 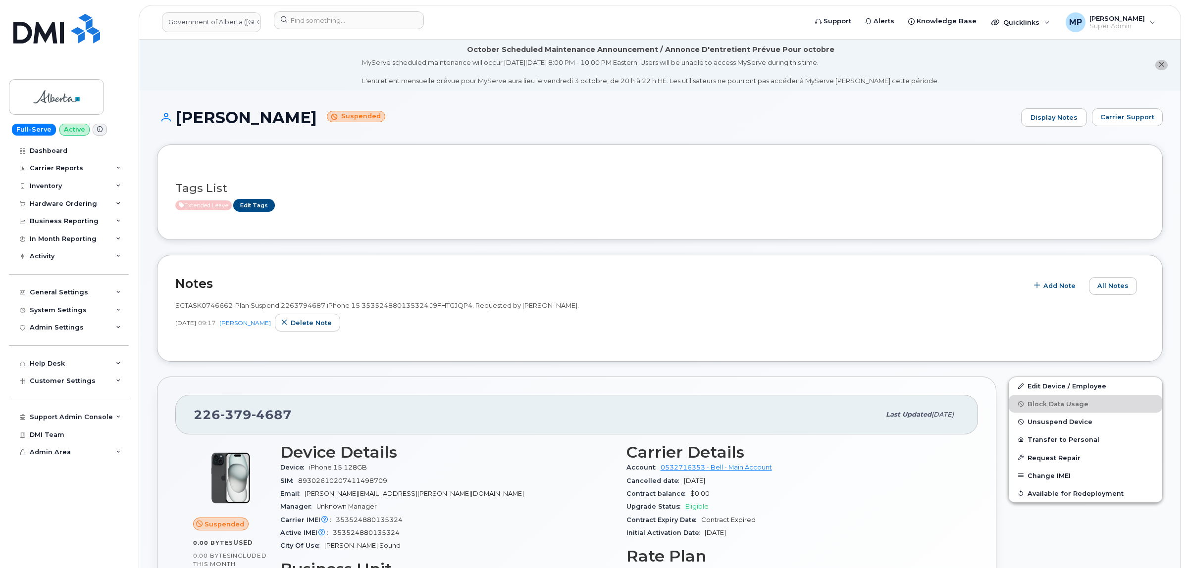 What do you see at coordinates (1113, 286) in the screenshot?
I see `span: All Notes` at bounding box center [1113, 286].